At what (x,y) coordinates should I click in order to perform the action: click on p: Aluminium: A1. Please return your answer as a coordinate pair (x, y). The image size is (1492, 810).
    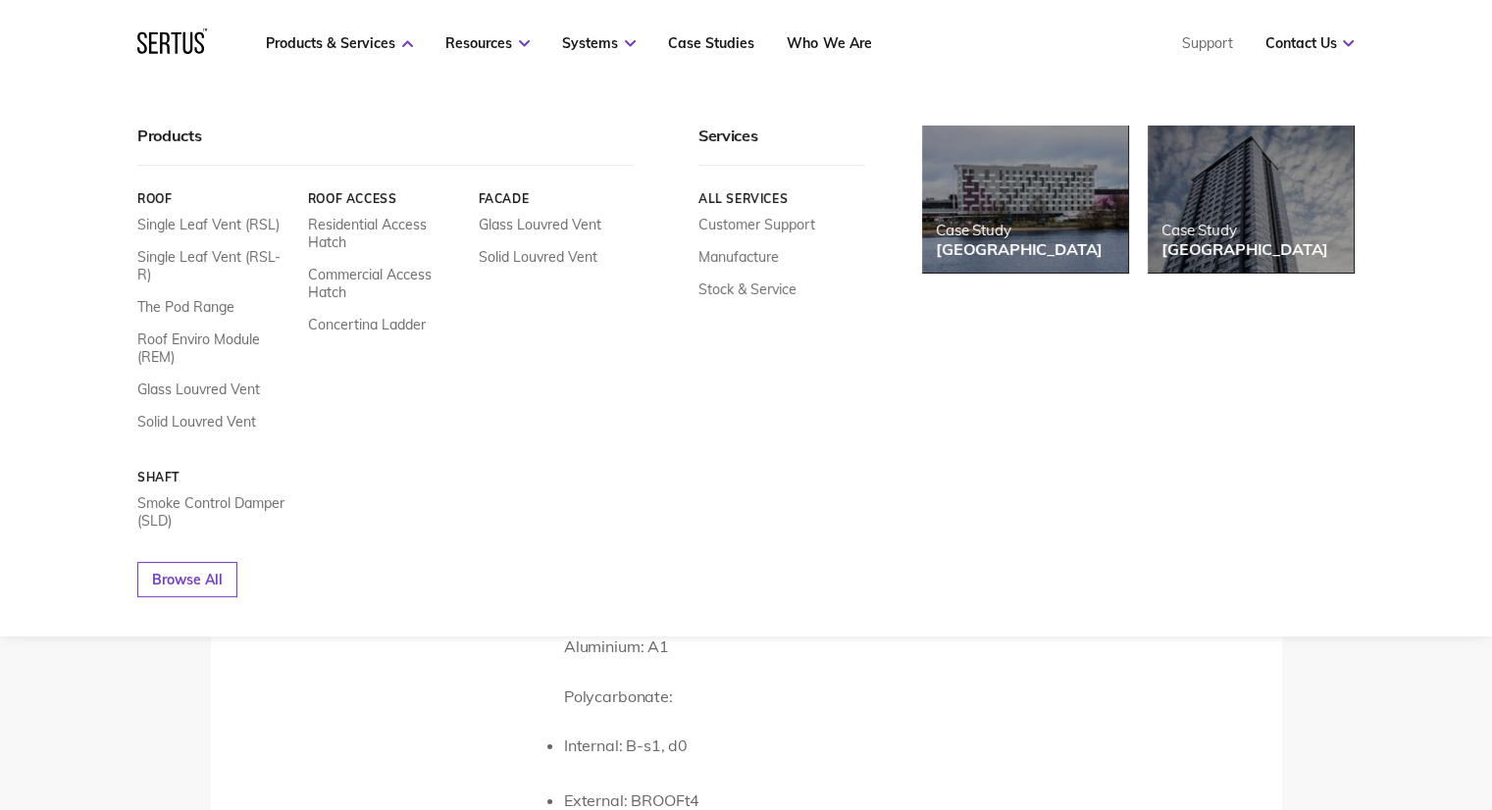
    Looking at the image, I should click on (632, 647).